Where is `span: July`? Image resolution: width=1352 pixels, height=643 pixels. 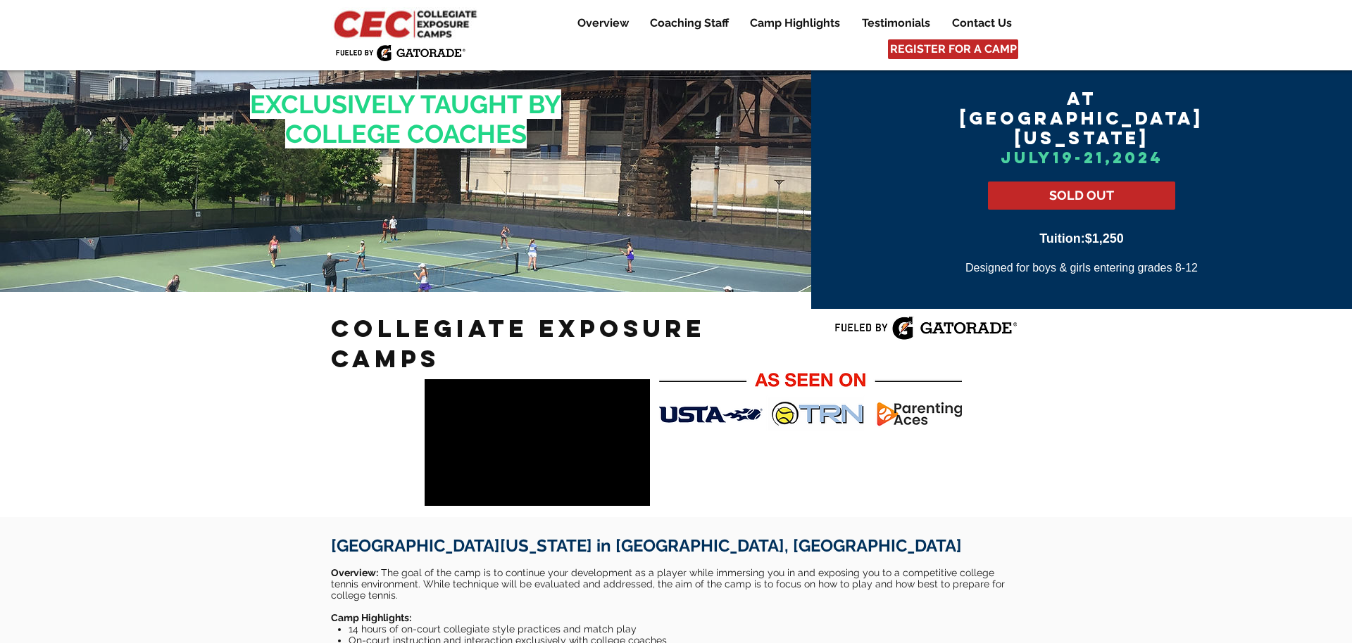
span: July is located at coordinates (1026, 158).